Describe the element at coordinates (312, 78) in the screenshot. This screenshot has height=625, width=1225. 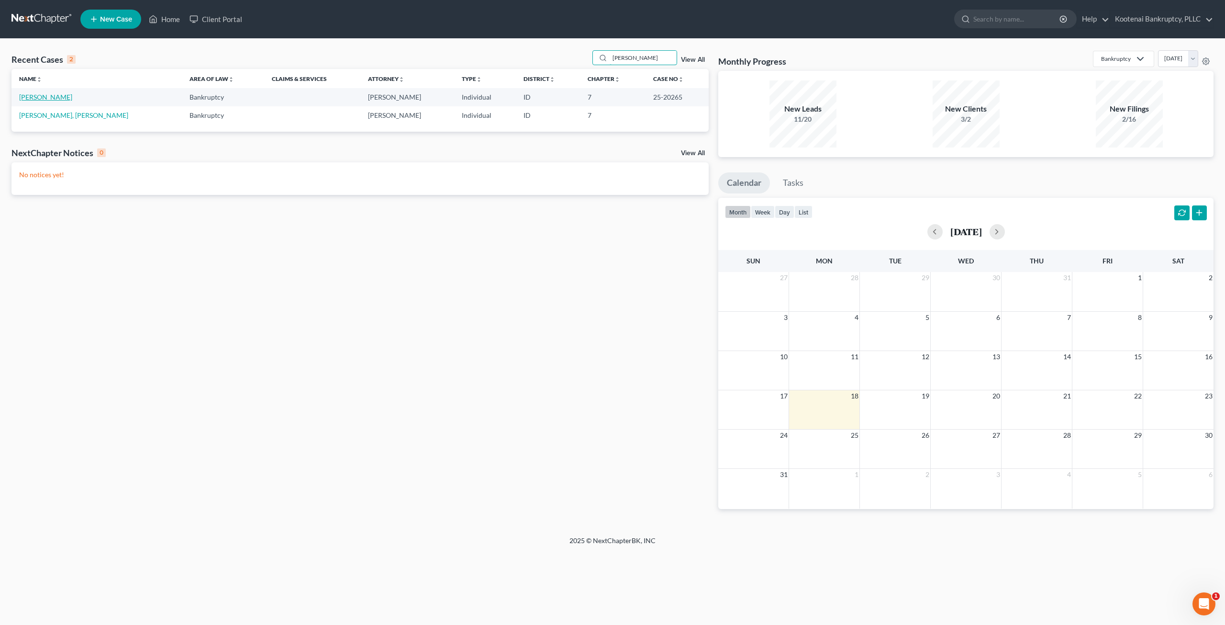
I see `th: Claims & Services` at that location.